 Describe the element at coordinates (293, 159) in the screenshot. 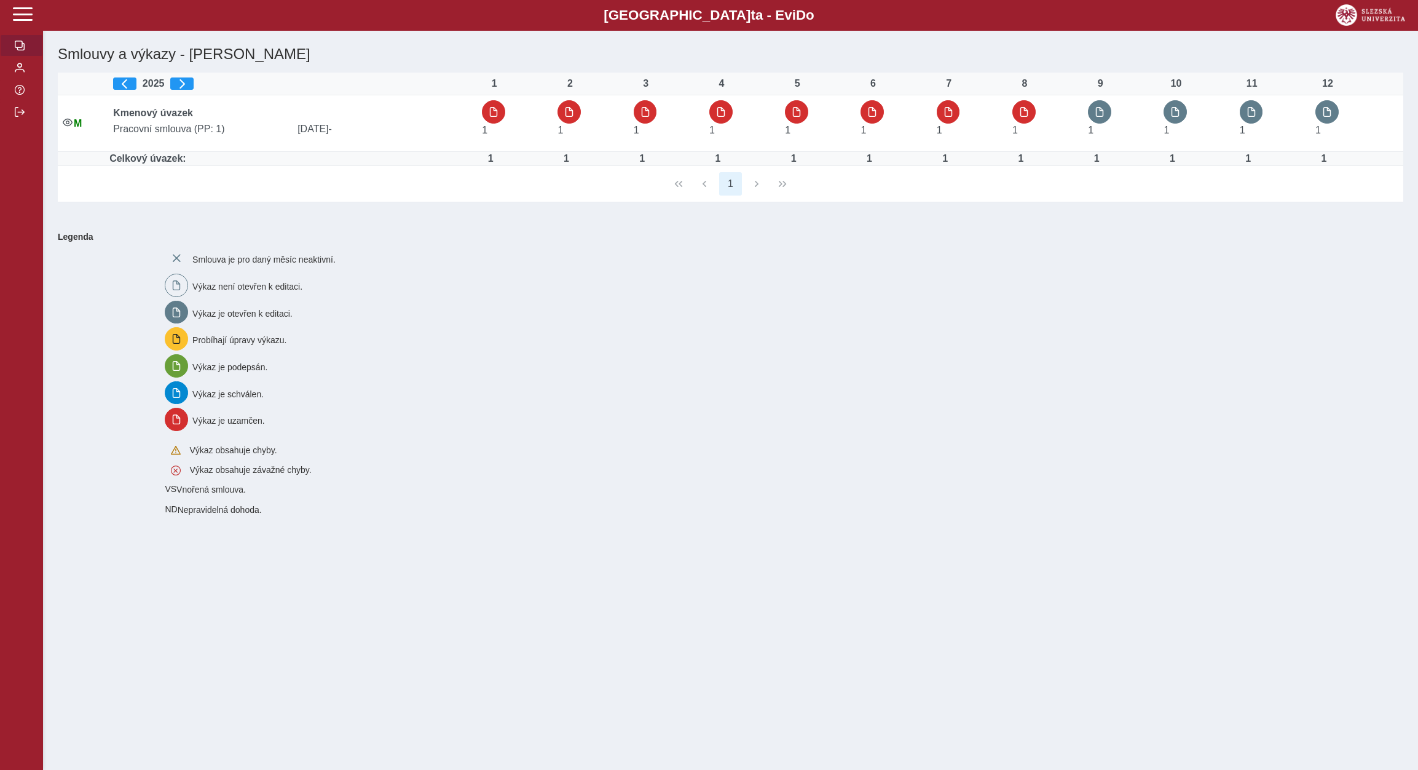

I see `td: Celkový úvazek:` at that location.